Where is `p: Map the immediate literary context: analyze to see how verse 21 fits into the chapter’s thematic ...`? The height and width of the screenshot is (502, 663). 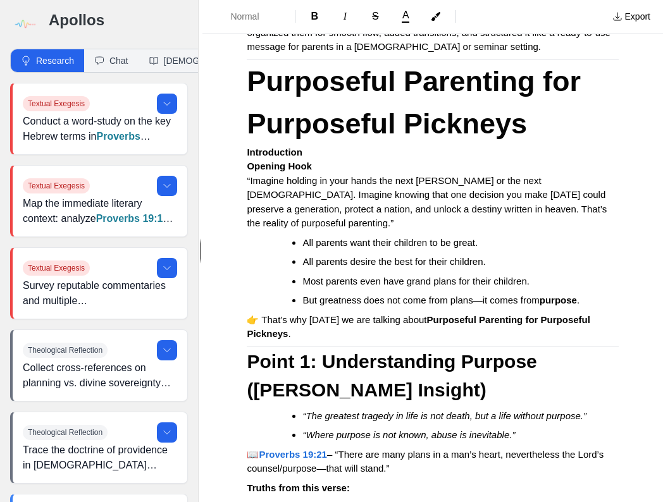 p: Map the immediate literary context: analyze to see how verse 21 fits into the chapter’s thematic ... is located at coordinates (100, 211).